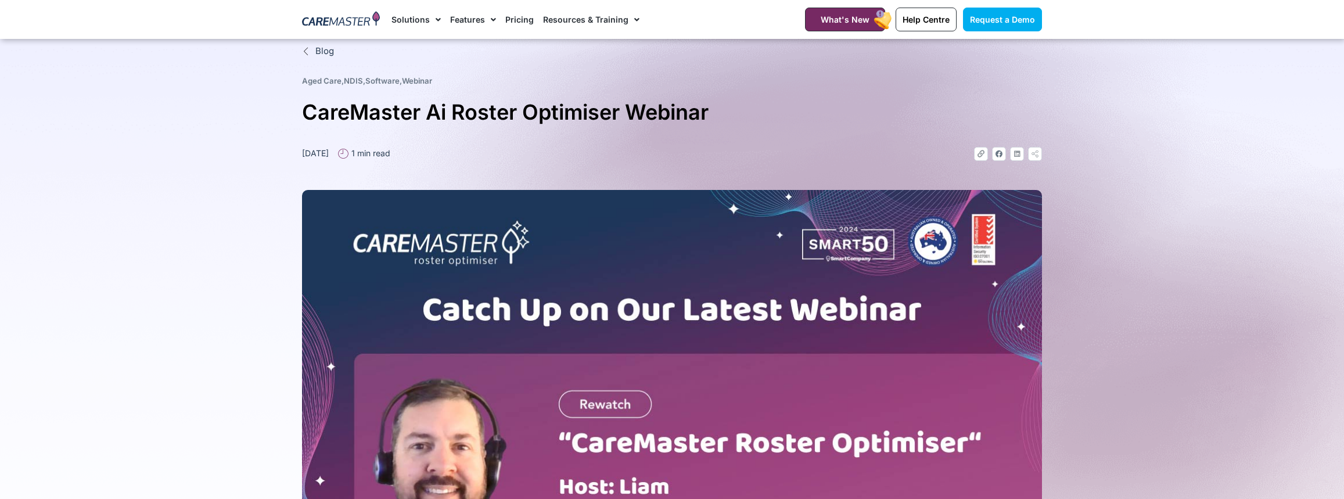  Describe the element at coordinates (322, 81) in the screenshot. I see `a: Aged Care` at that location.